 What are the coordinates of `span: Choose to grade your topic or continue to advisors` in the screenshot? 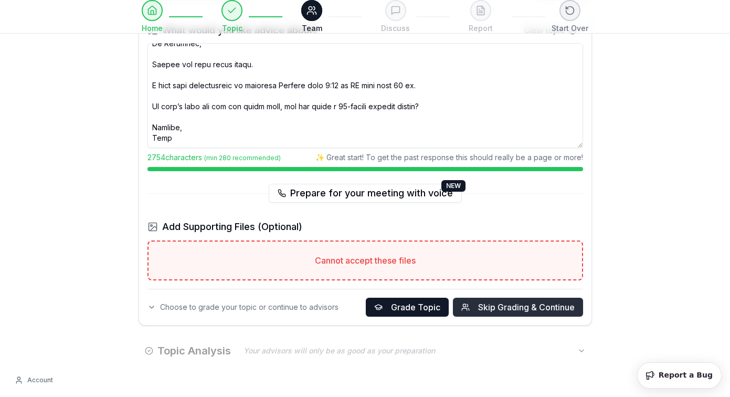 It's located at (249, 307).